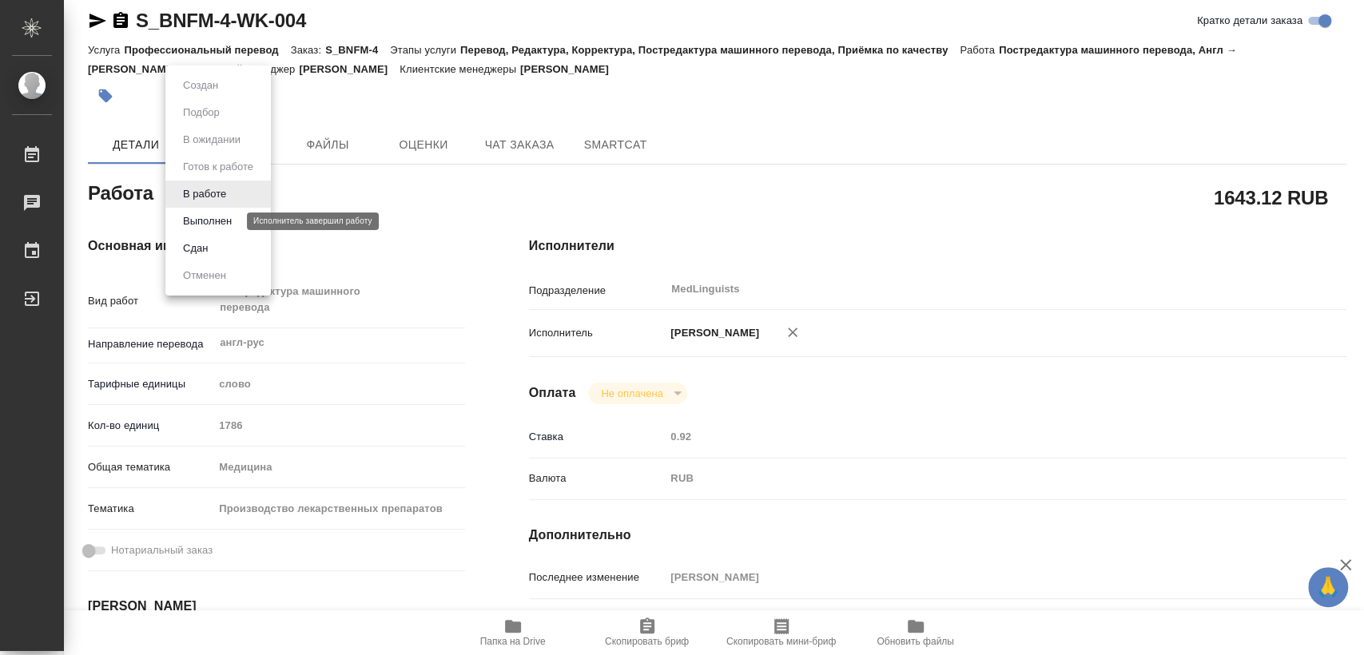  Describe the element at coordinates (201, 86) in the screenshot. I see `button: Создан` at that location.